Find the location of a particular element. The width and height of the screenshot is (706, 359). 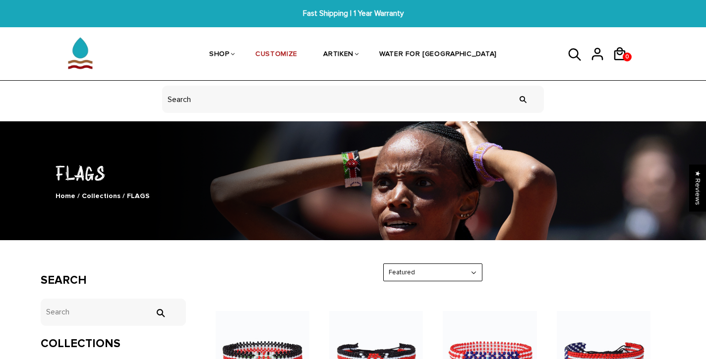

a: 0 is located at coordinates (623, 65).